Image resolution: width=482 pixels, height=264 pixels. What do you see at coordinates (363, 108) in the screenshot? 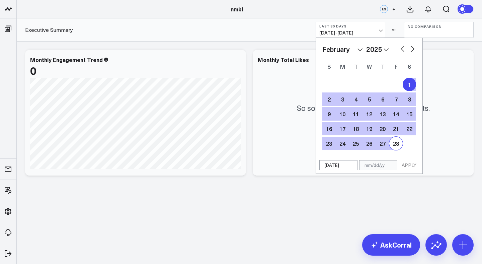
I see `p: So sorry. The query returned no results.` at bounding box center [363, 108].